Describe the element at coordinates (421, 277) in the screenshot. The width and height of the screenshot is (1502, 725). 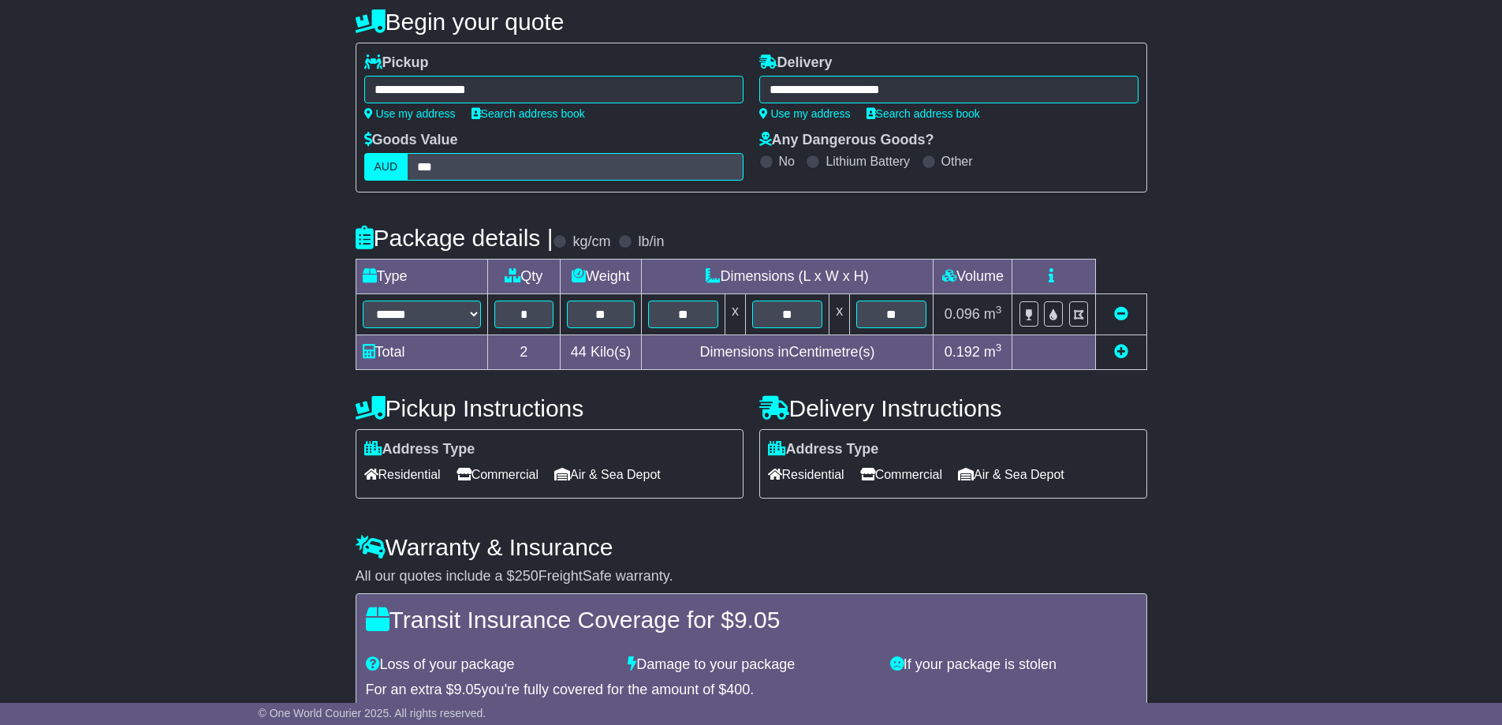
I see `td: Type` at that location.